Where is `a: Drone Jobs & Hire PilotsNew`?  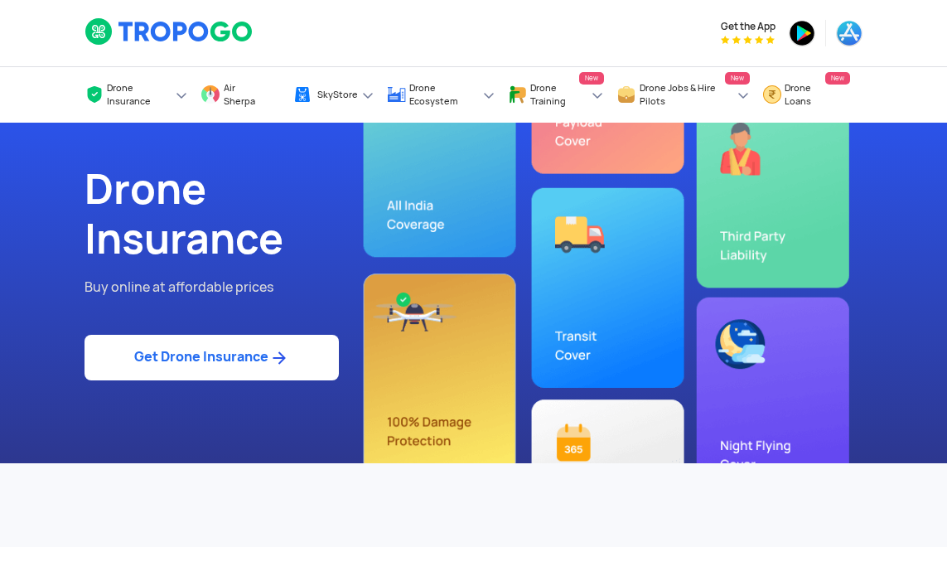
a: Drone Jobs & Hire PilotsNew is located at coordinates (683, 94).